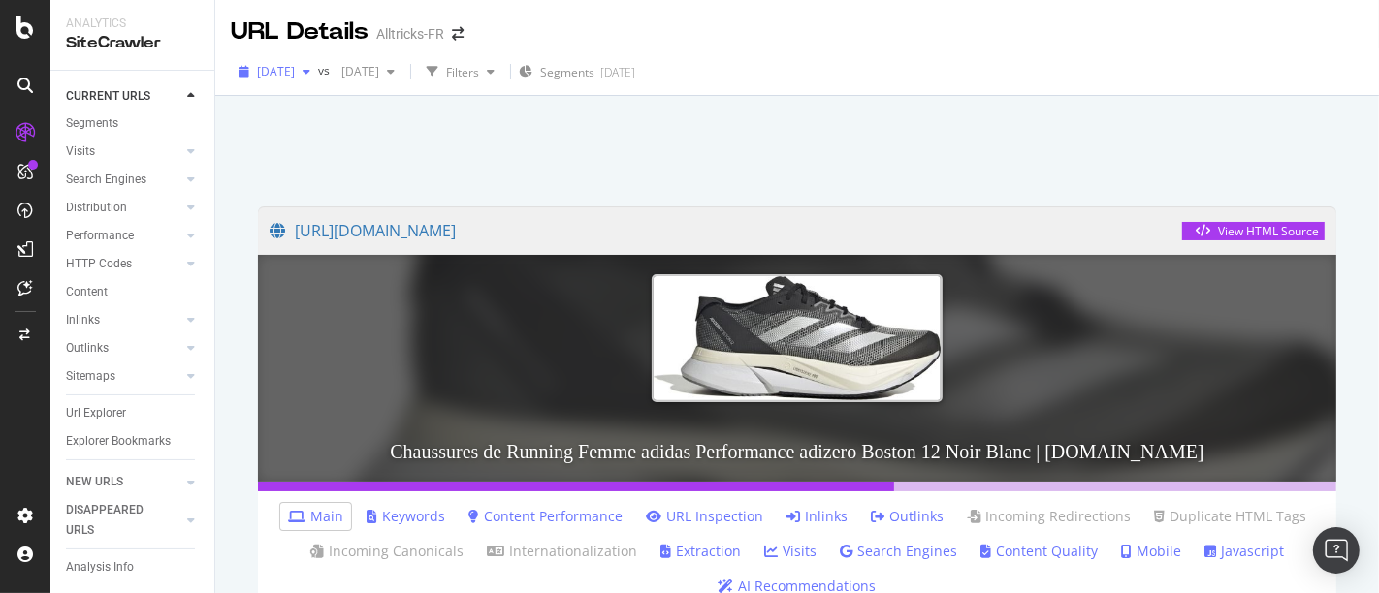  Describe the element at coordinates (275, 71) in the screenshot. I see `span: 2025 Sep. 15th` at that location.